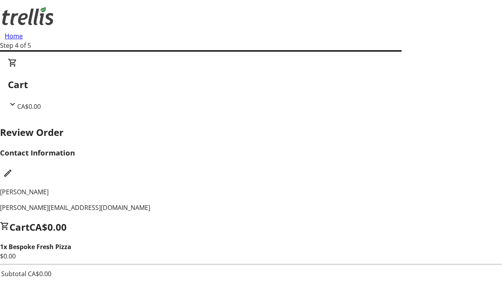  I want to click on td: Subtotal, so click(14, 274).